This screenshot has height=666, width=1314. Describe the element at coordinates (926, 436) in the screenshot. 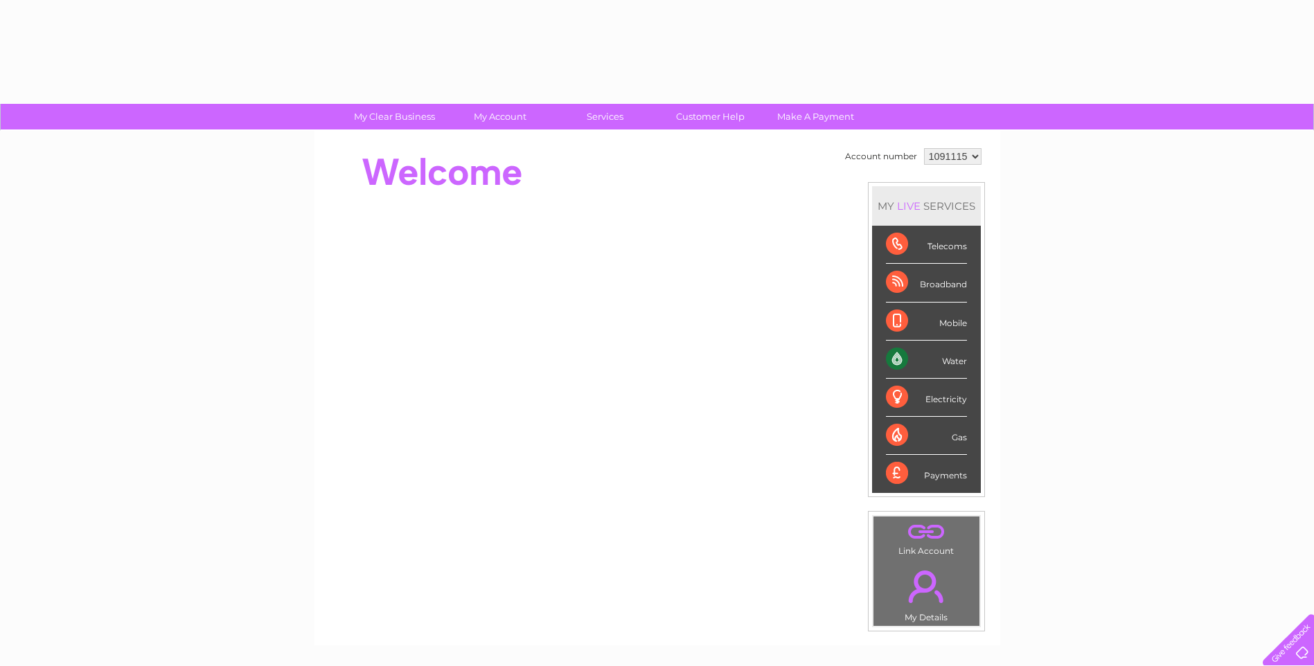

I see `div: Gas` at that location.